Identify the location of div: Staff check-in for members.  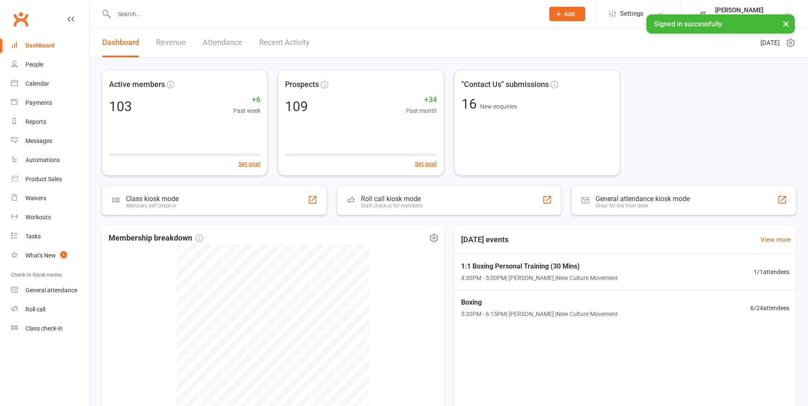
(391, 206).